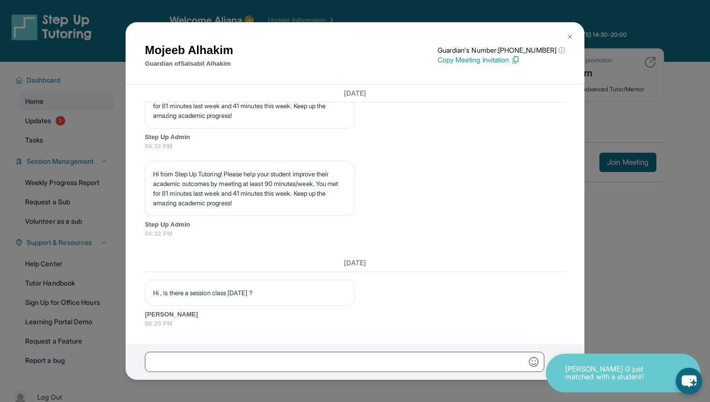 Image resolution: width=710 pixels, height=402 pixels. What do you see at coordinates (515, 60) in the screenshot?
I see `img: Copy Icon` at bounding box center [515, 60].